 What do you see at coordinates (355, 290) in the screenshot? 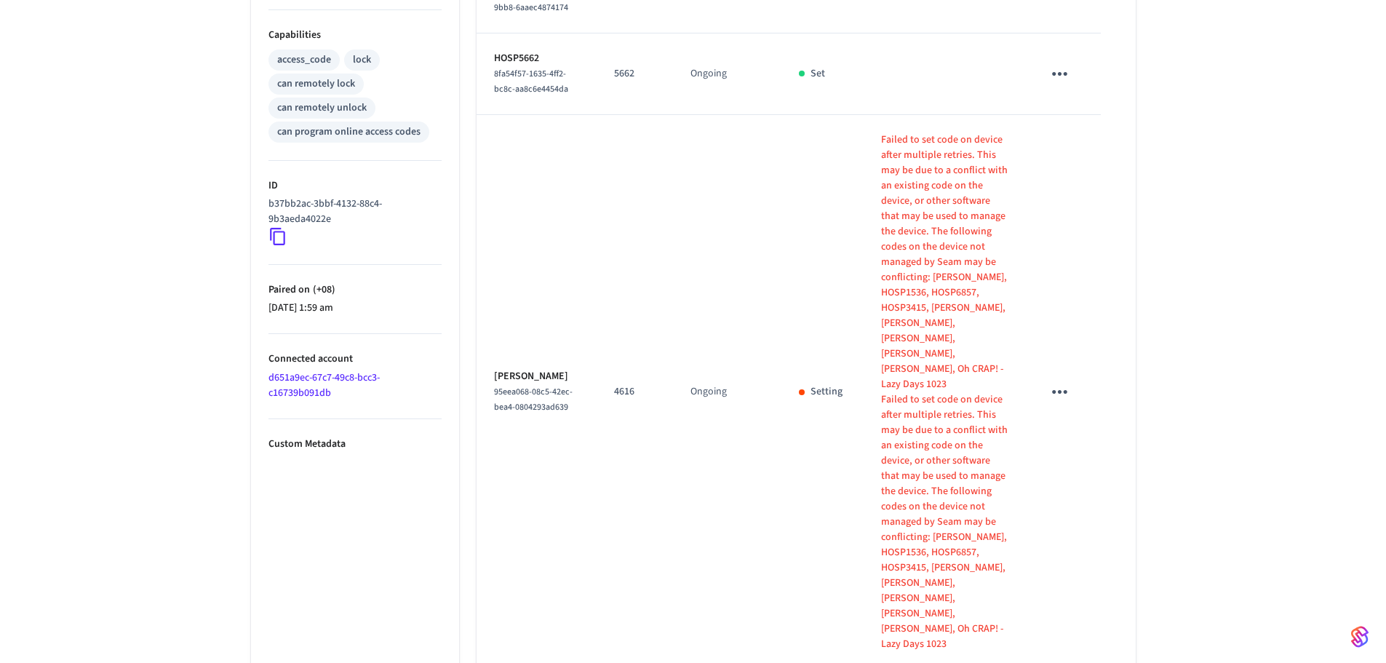
I see `p: Paired on` at bounding box center [355, 290].